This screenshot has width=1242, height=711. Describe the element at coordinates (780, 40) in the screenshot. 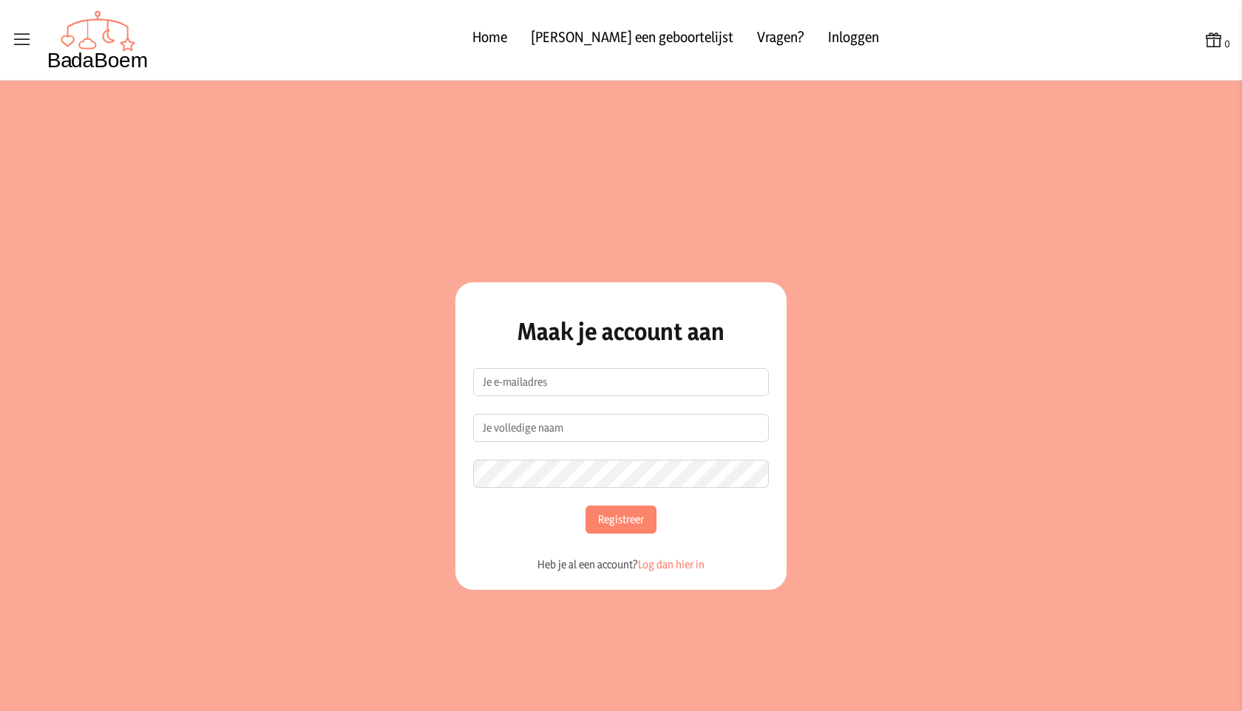

I see `a: Vragen?` at that location.